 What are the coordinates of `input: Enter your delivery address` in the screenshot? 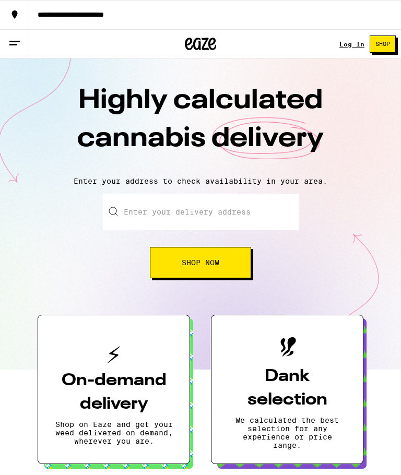 It's located at (201, 212).